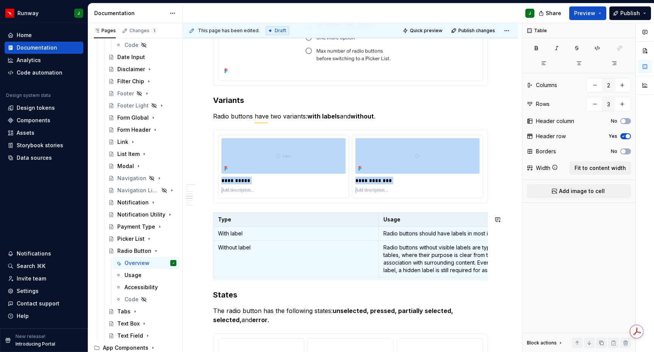  I want to click on div: Code automation, so click(39, 73).